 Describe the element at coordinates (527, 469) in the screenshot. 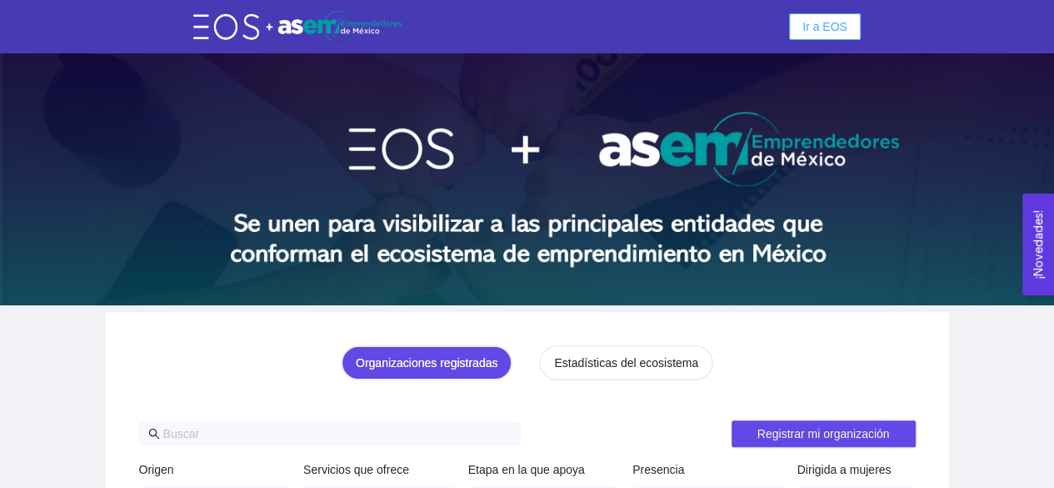

I see `label: Etapa en la que apoya` at that location.